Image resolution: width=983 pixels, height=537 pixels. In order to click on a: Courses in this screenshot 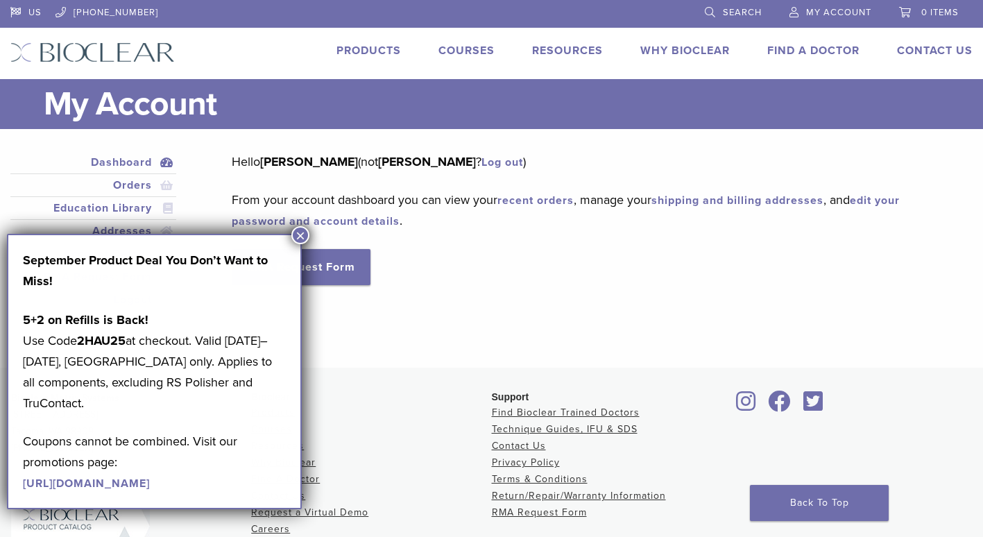, I will do `click(466, 51)`.